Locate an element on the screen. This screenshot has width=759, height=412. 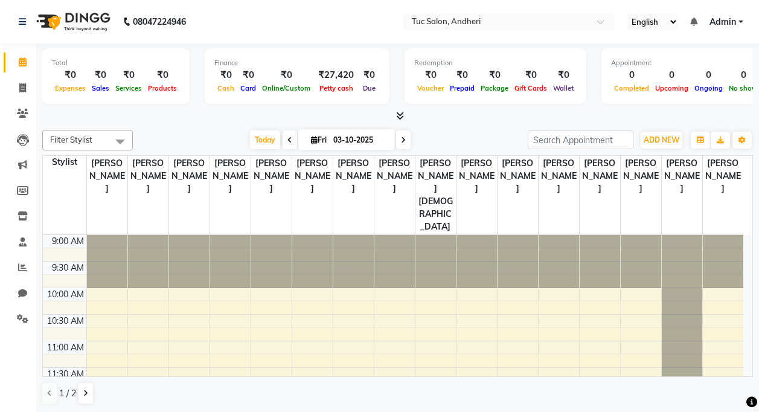
div: 11:30 AM is located at coordinates (65, 374).